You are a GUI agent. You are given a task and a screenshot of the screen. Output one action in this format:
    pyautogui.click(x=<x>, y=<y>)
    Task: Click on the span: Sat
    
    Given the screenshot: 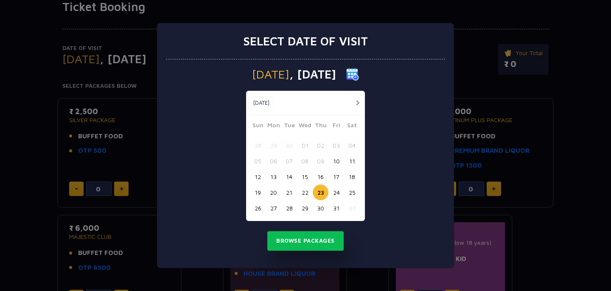 What is the action you would take?
    pyautogui.click(x=352, y=126)
    